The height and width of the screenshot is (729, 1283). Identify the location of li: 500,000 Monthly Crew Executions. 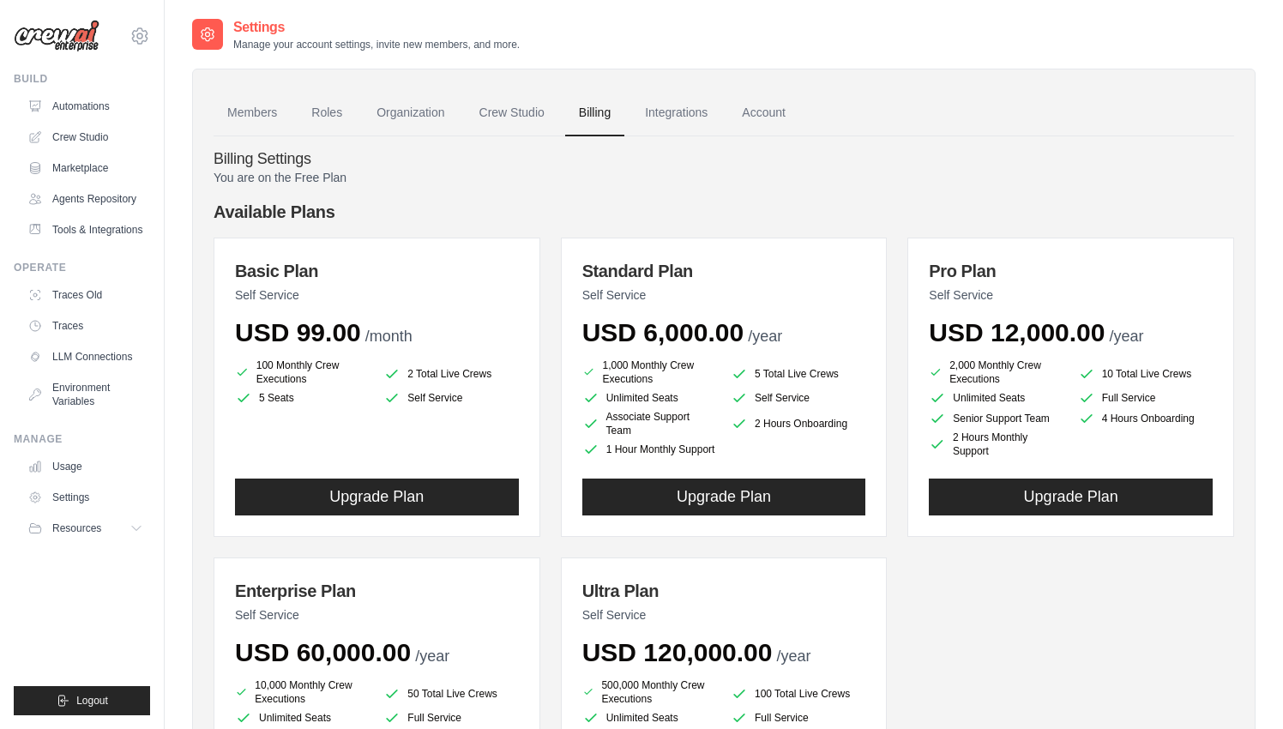
(649, 692).